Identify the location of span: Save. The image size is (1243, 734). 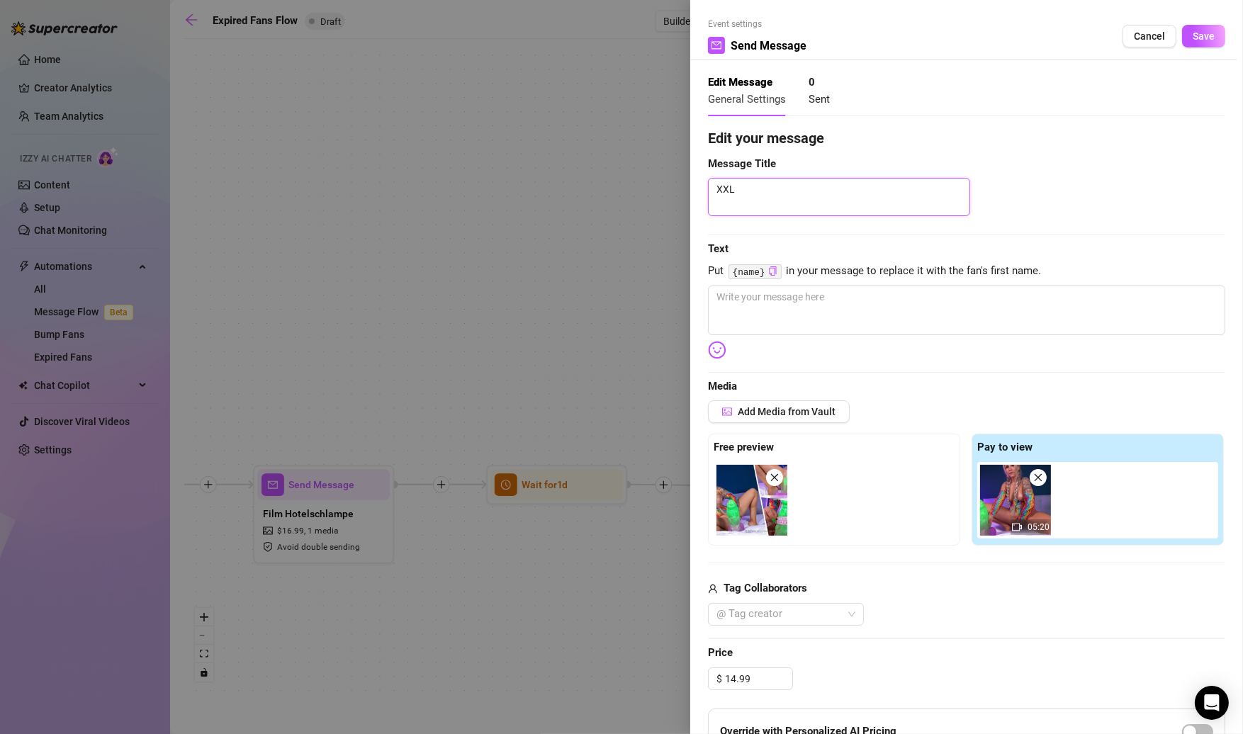
(1203, 36).